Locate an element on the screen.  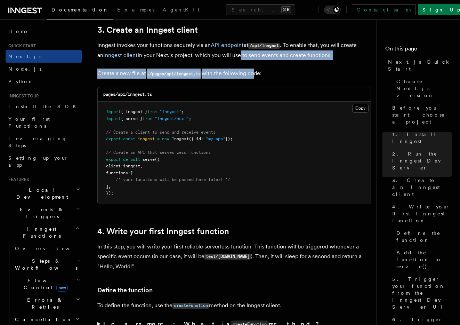
a: AgentKit is located at coordinates (181, 10).